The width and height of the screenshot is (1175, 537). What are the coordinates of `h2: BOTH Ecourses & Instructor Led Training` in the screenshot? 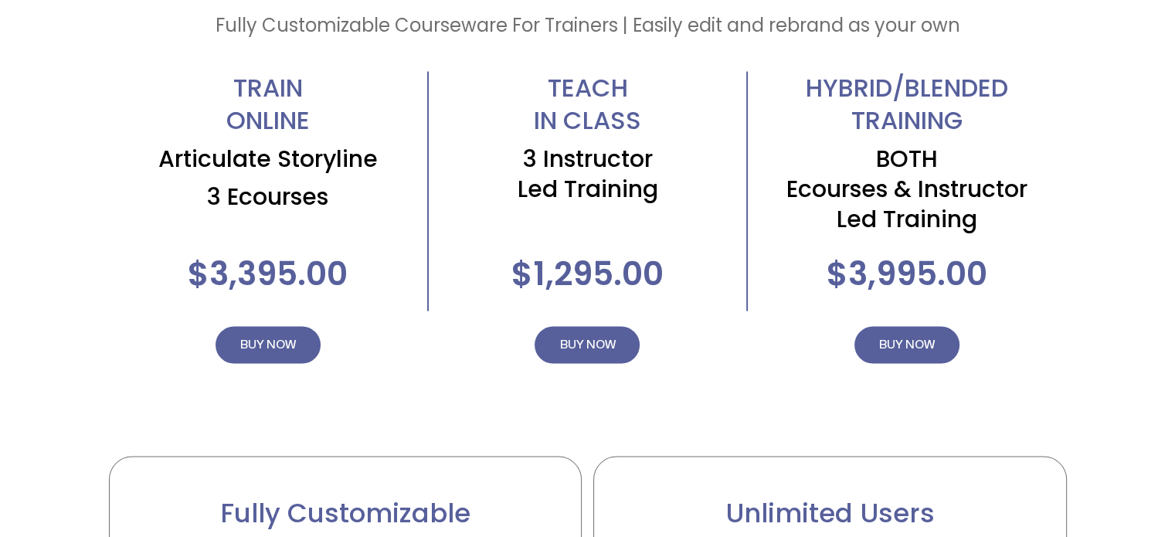 It's located at (907, 189).